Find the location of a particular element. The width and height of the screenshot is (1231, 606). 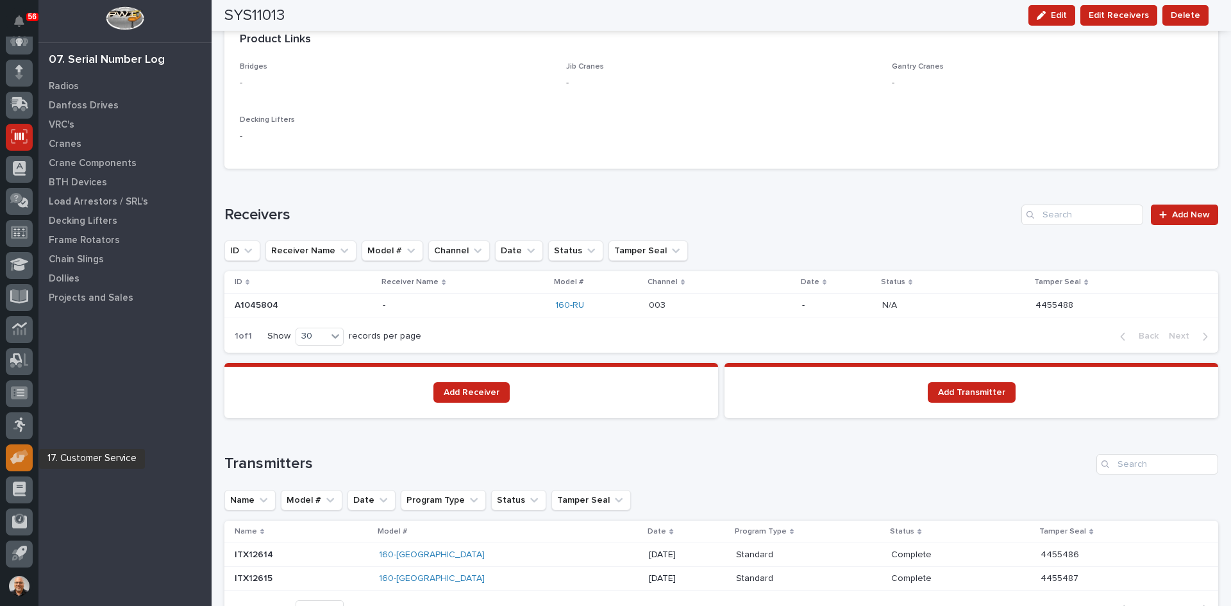

a: VRC's is located at coordinates (125, 124).